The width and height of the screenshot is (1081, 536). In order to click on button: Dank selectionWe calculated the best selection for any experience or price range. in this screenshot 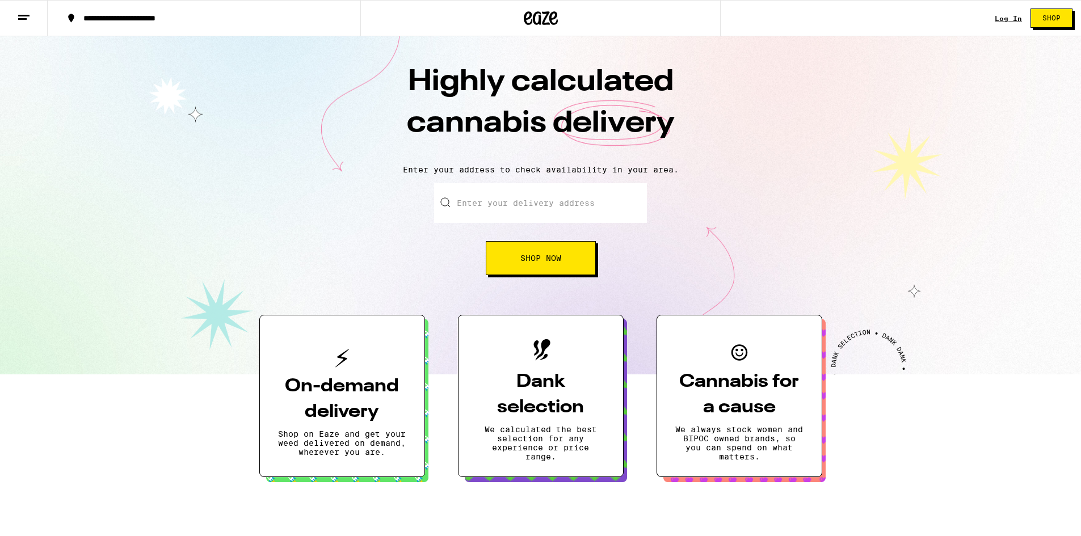, I will do `click(541, 396)`.